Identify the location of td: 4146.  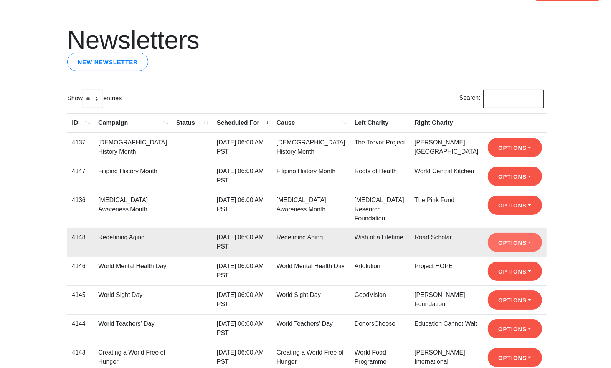
(80, 271).